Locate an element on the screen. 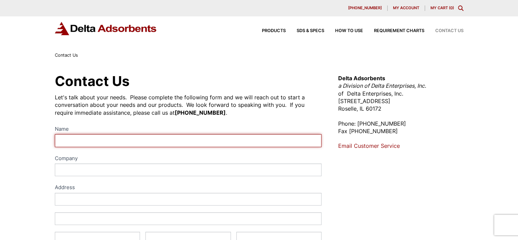 This screenshot has width=518, height=240. a: My account is located at coordinates (406, 8).